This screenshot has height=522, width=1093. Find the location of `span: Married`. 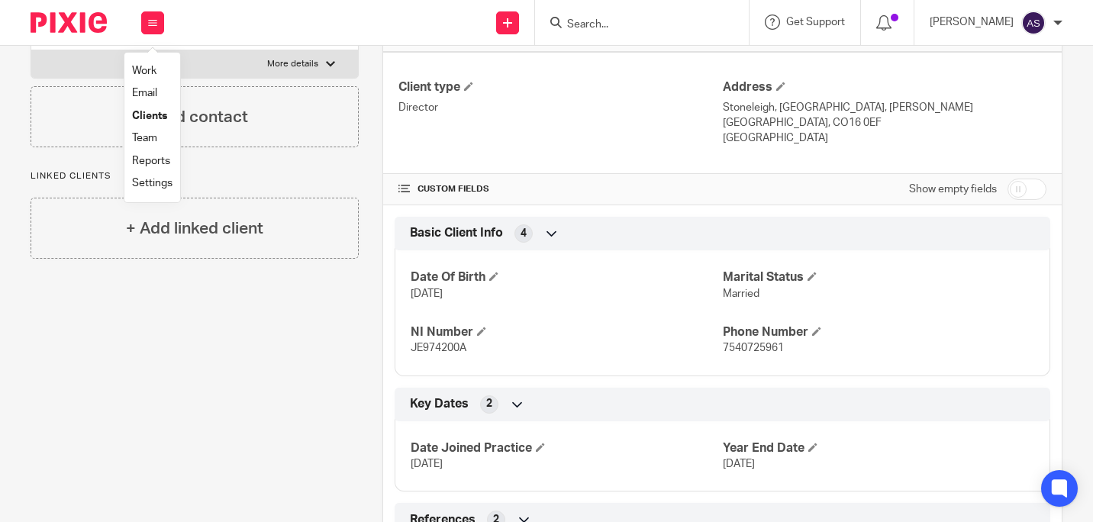

span: Married is located at coordinates (741, 294).